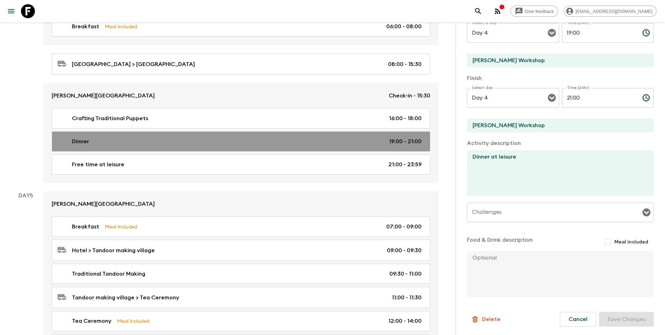 Image resolution: width=665 pixels, height=335 pixels. Describe the element at coordinates (406, 274) in the screenshot. I see `p: 09:30 - 11:00` at that location.